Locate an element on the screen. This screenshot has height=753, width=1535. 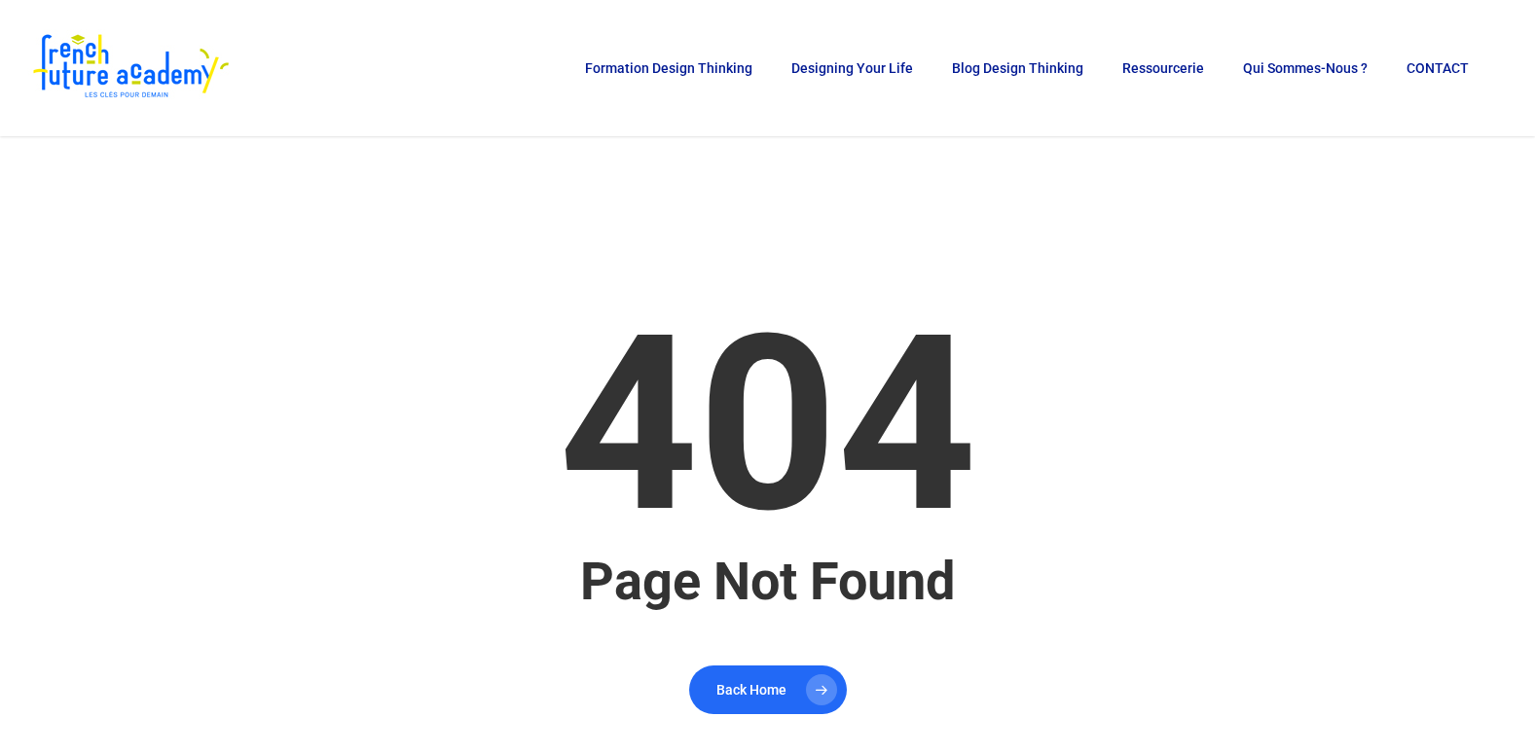
a: Back Home is located at coordinates (768, 690).